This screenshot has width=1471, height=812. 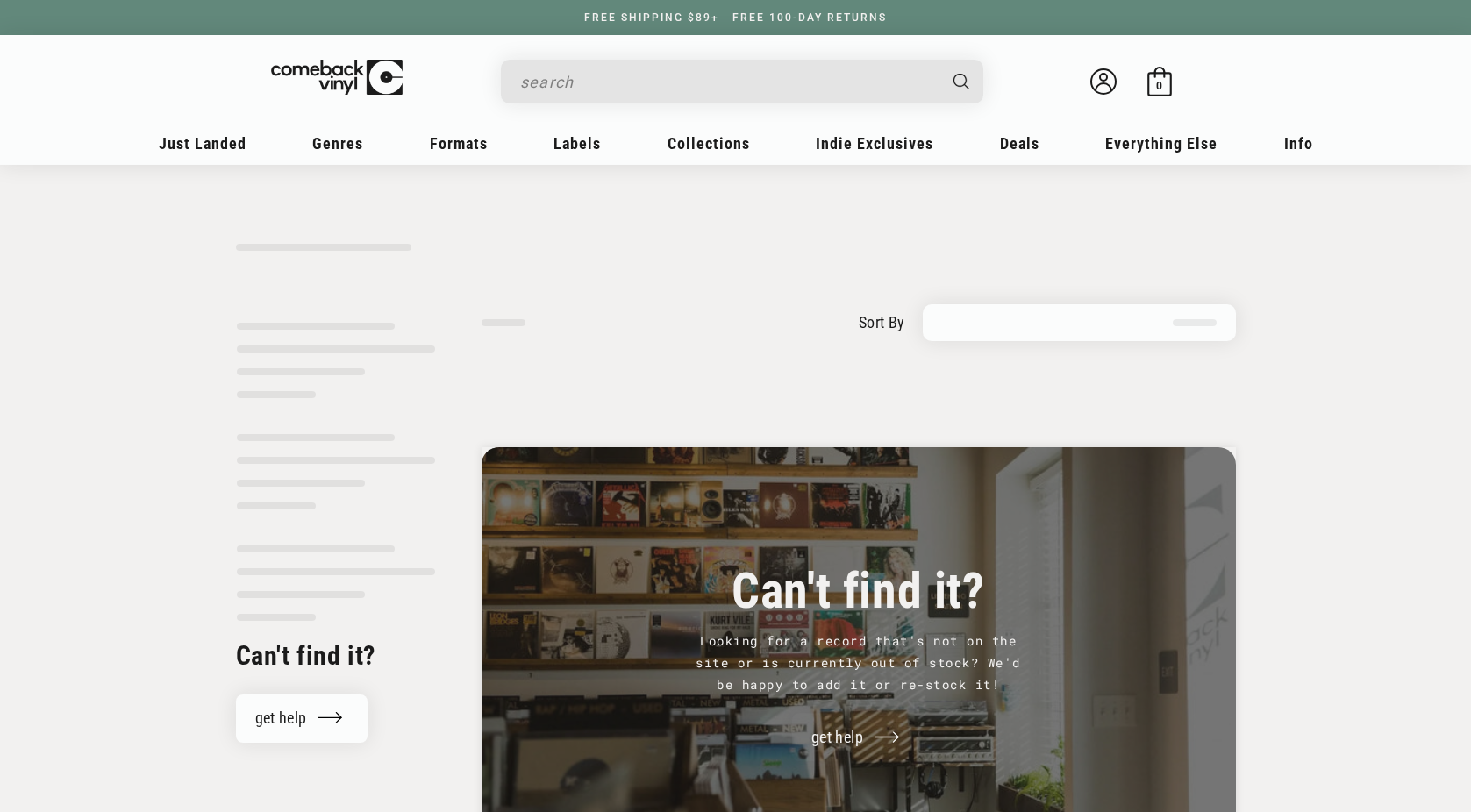 I want to click on span: 0, so click(x=1159, y=85).